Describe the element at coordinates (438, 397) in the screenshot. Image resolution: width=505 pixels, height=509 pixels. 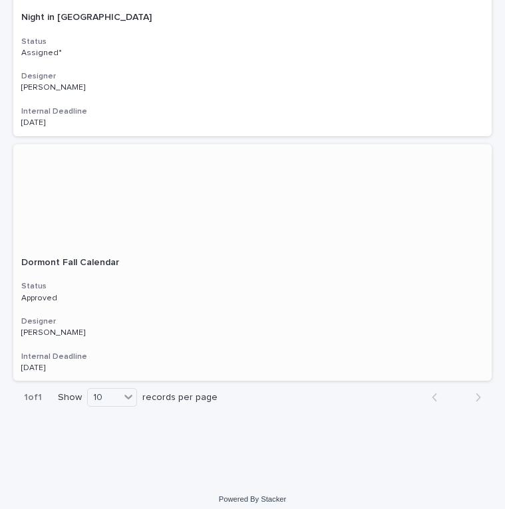
I see `button: Back` at that location.